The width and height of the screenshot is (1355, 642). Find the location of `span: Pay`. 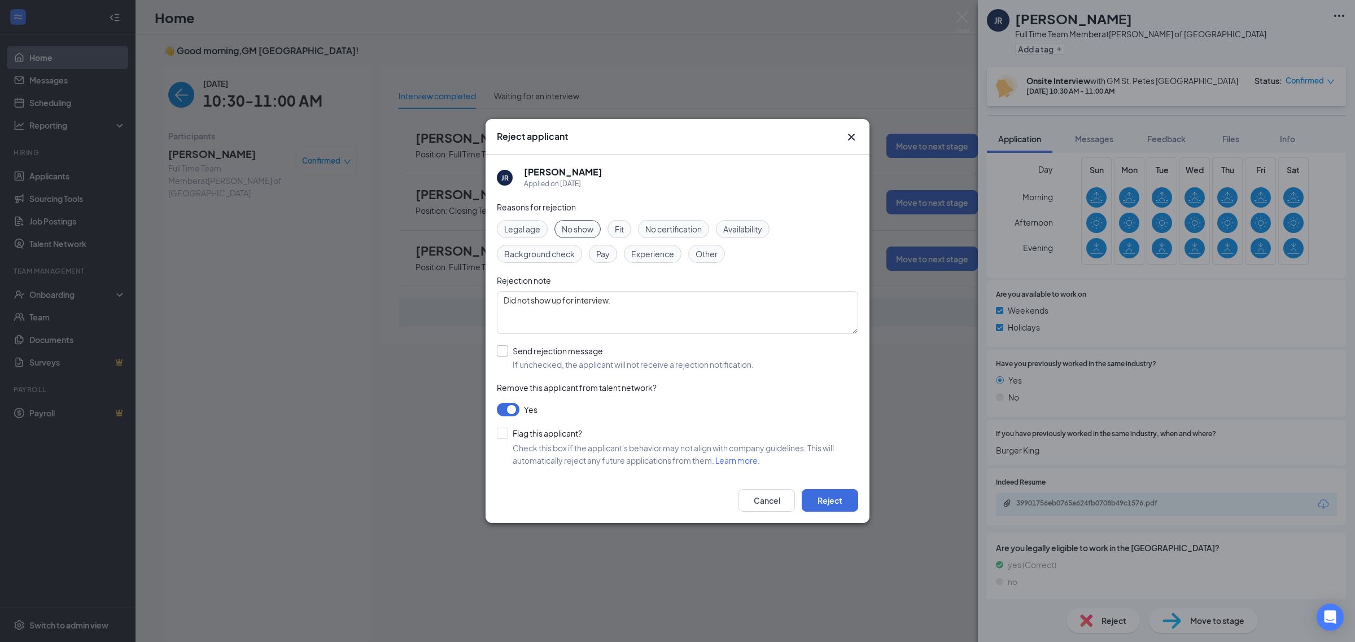

span: Pay is located at coordinates (603, 254).